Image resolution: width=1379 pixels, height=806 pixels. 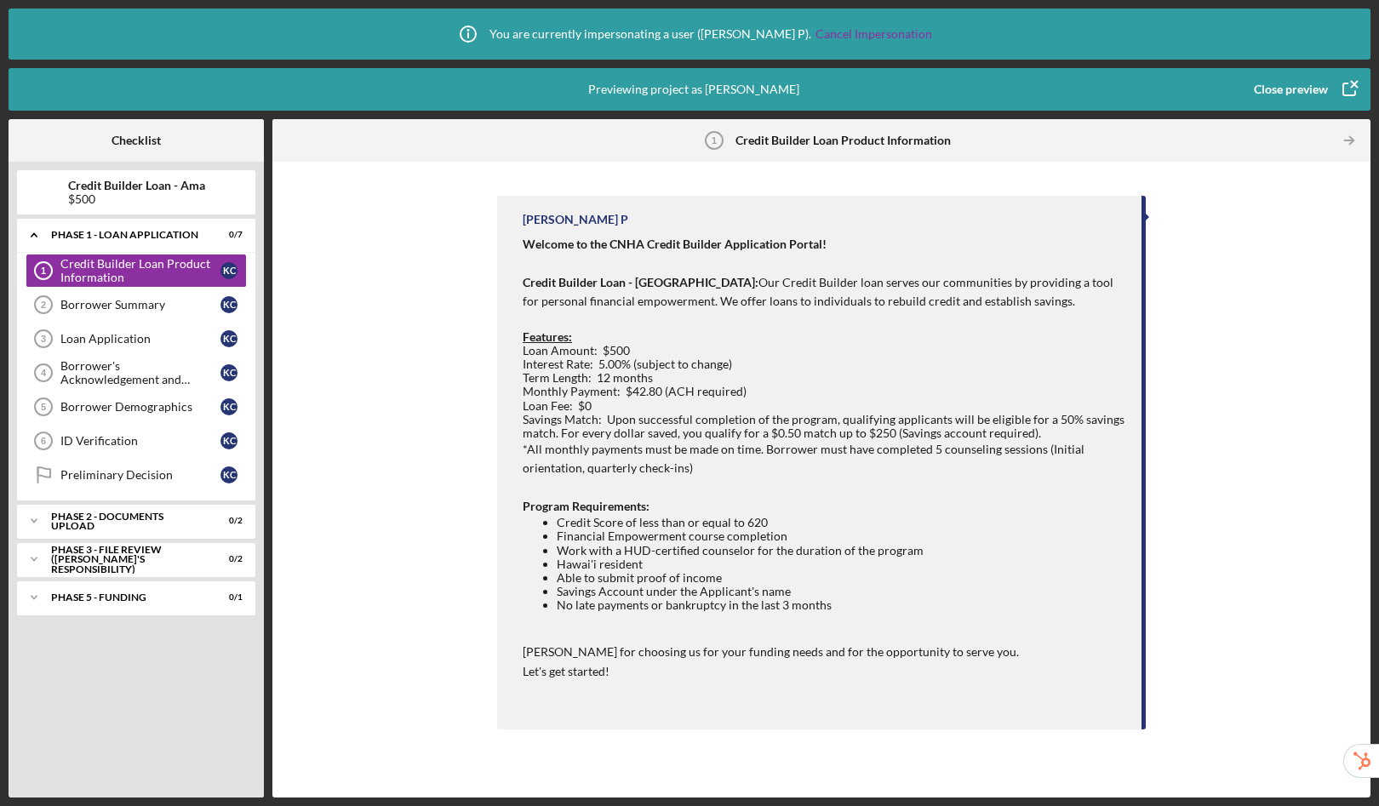 What do you see at coordinates (1290, 89) in the screenshot?
I see `div: Close preview` at bounding box center [1290, 89].